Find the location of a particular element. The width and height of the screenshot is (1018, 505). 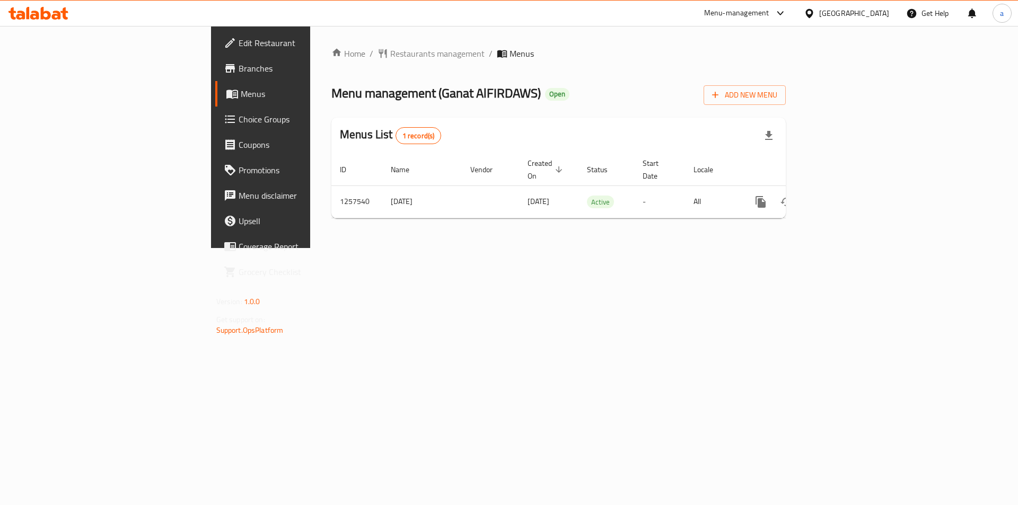

span: Grocery Checklist is located at coordinates (305, 272).